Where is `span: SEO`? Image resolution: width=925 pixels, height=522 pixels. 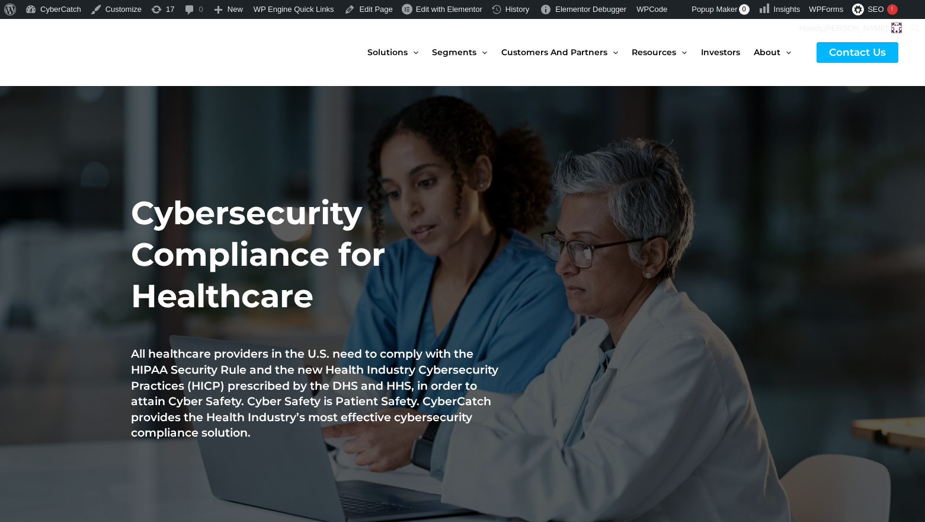
span: SEO is located at coordinates (875, 9).